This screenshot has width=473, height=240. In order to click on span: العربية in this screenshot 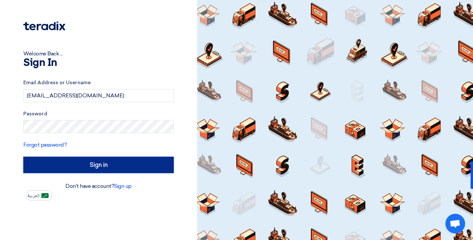, I will do `click(34, 196)`.